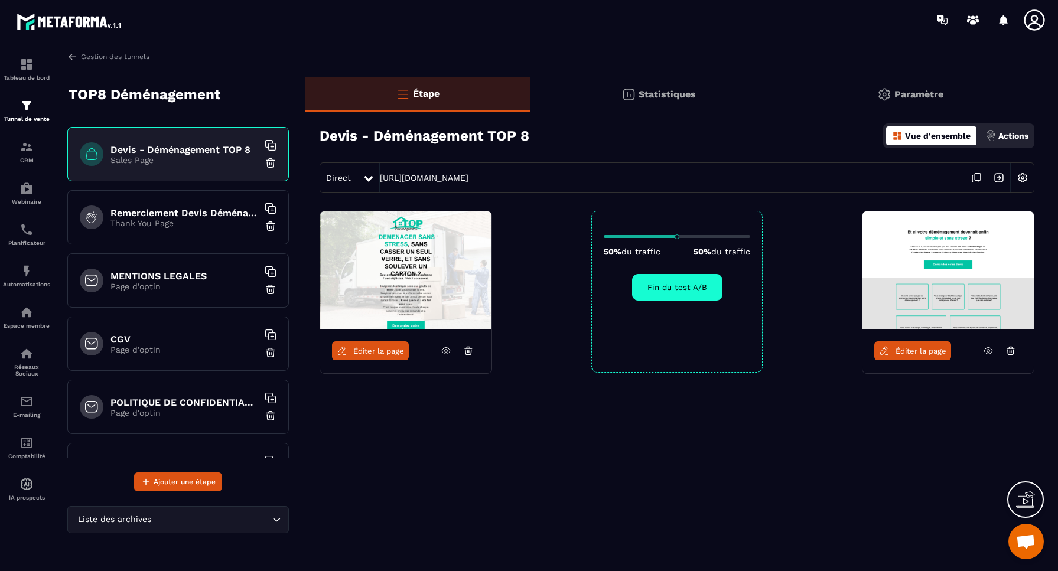 This screenshot has height=571, width=1058. Describe the element at coordinates (27, 325) in the screenshot. I see `p: Espace membre` at that location.